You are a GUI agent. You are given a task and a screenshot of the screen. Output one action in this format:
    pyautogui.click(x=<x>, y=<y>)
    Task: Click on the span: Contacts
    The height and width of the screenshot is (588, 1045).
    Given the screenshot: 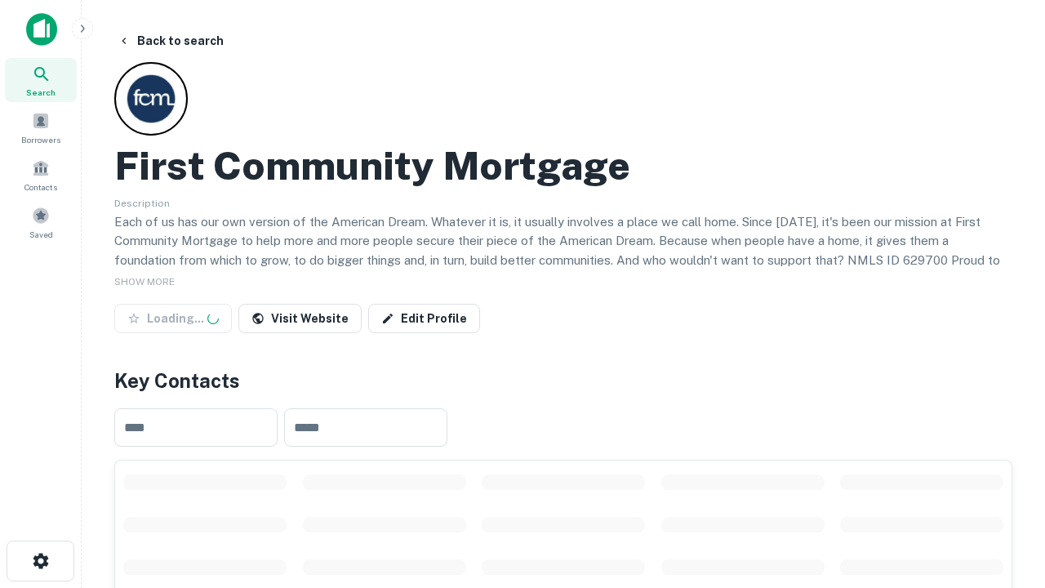 What is the action you would take?
    pyautogui.click(x=41, y=187)
    